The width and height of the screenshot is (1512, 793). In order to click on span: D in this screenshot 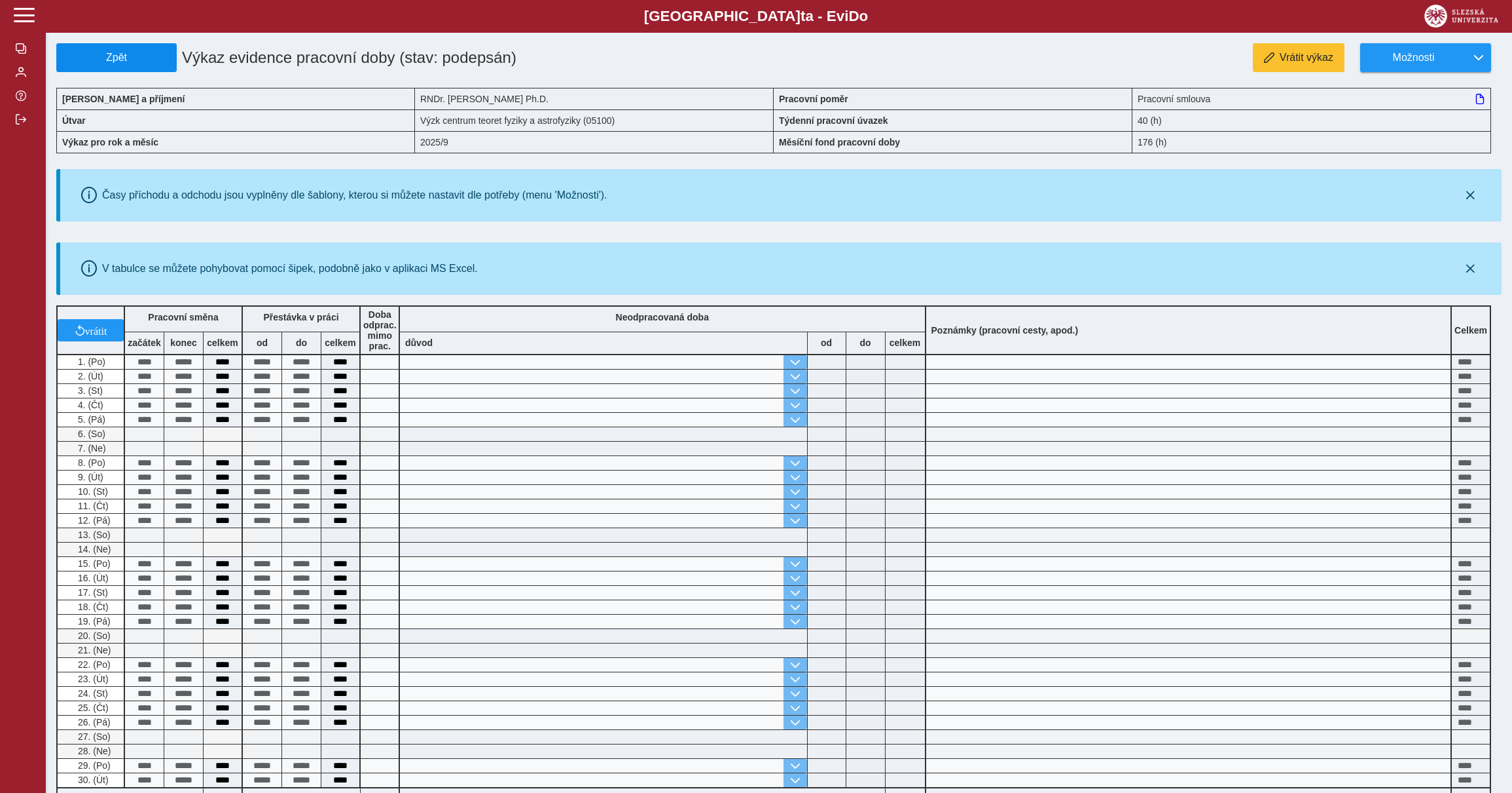, I will do `click(854, 16)`.